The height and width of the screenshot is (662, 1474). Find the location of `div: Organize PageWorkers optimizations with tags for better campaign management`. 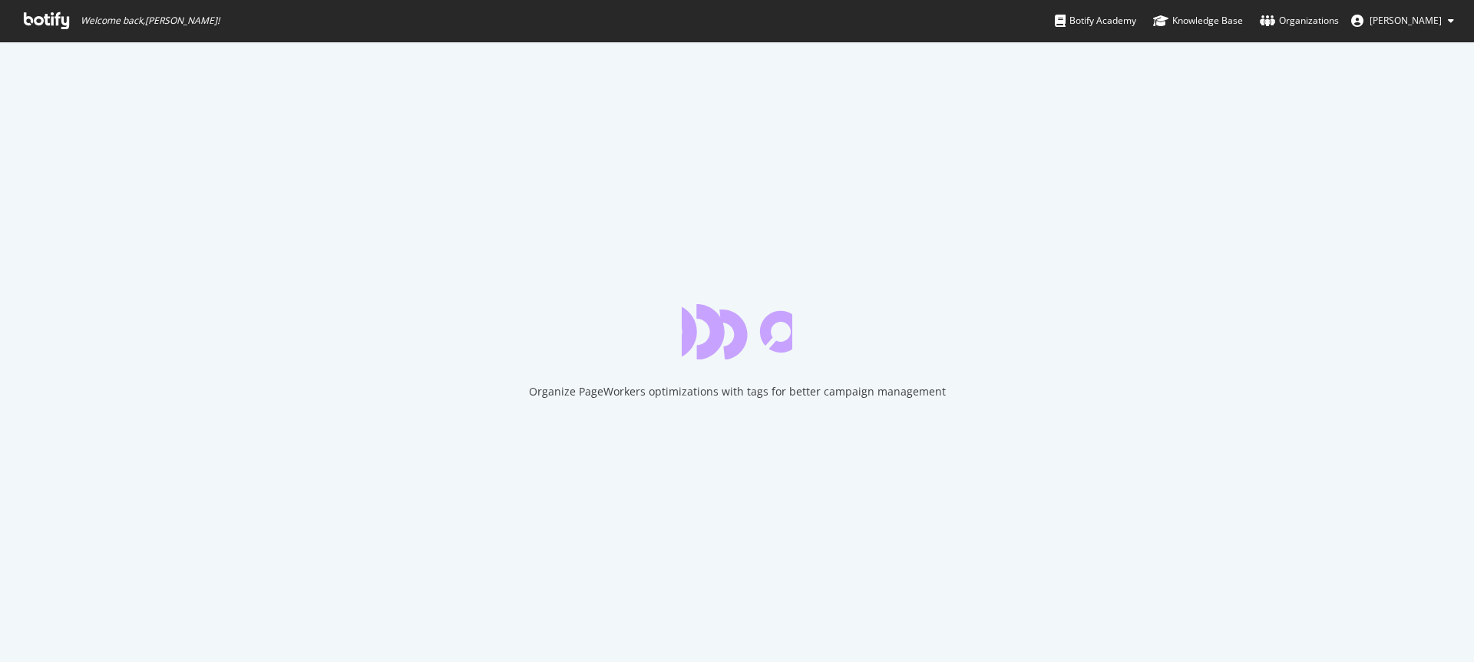

div: Organize PageWorkers optimizations with tags for better campaign management is located at coordinates (737, 392).